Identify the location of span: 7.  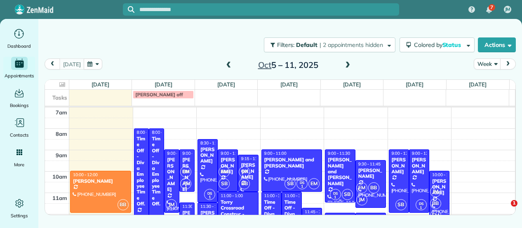
(491, 7).